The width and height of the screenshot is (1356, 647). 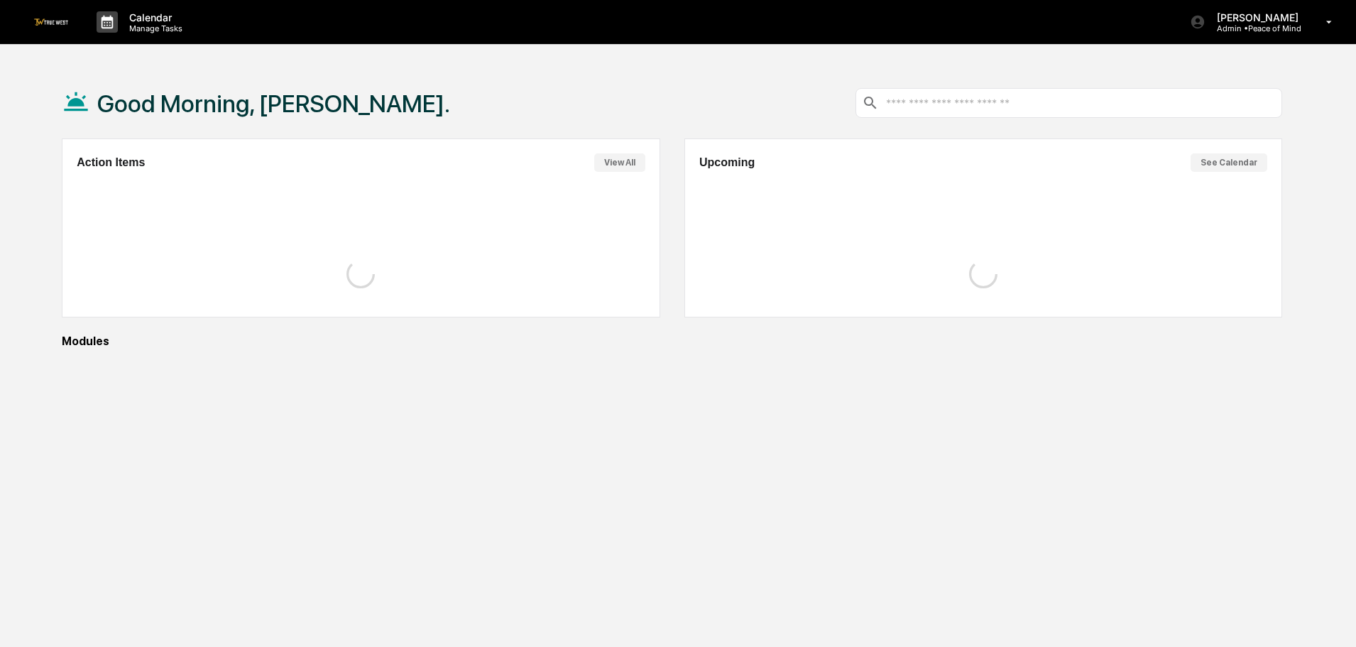 What do you see at coordinates (1255, 28) in the screenshot?
I see `p: Admin • Peace of Mind` at bounding box center [1255, 28].